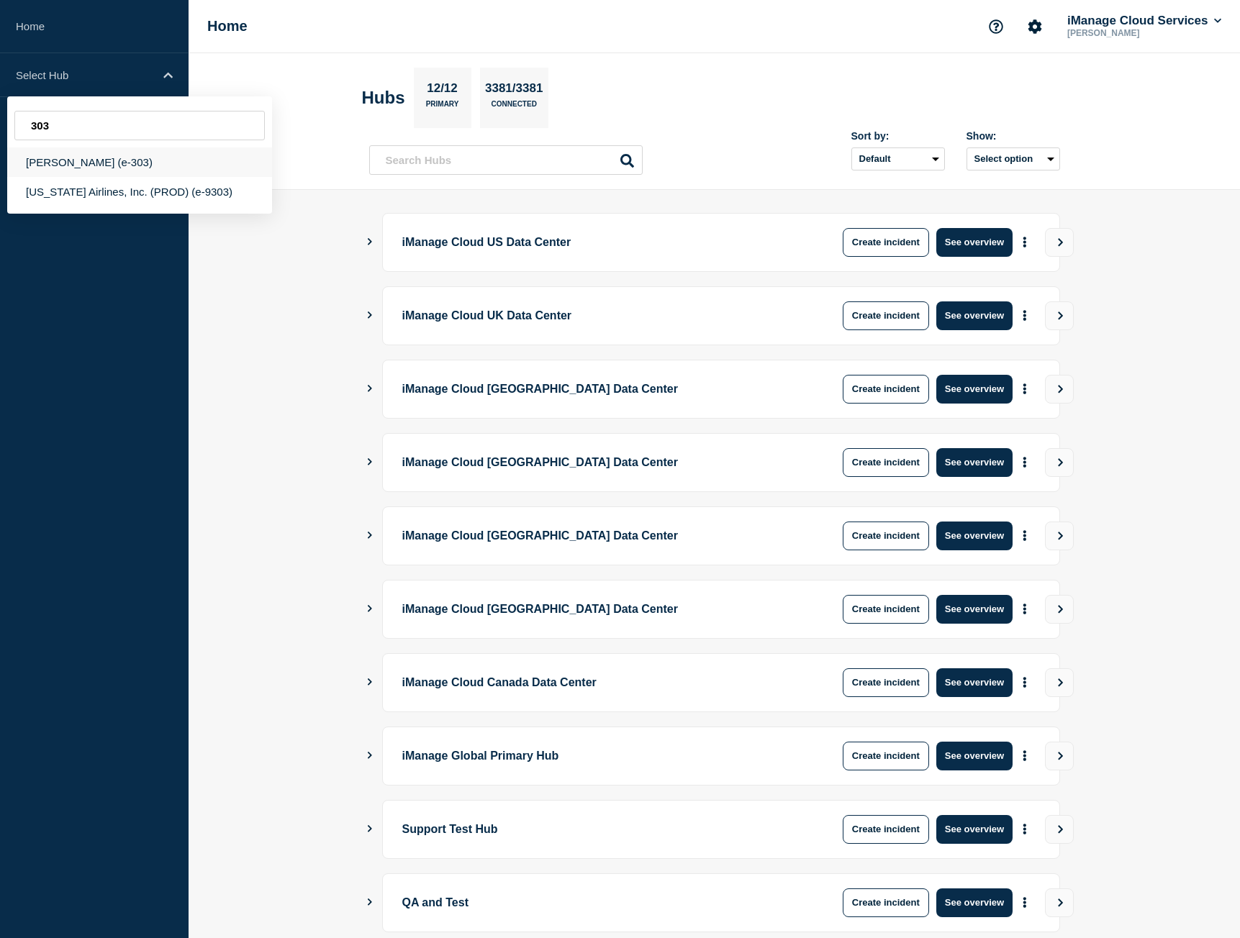  I want to click on p: iManage Cloud Canada Data Center, so click(601, 683).